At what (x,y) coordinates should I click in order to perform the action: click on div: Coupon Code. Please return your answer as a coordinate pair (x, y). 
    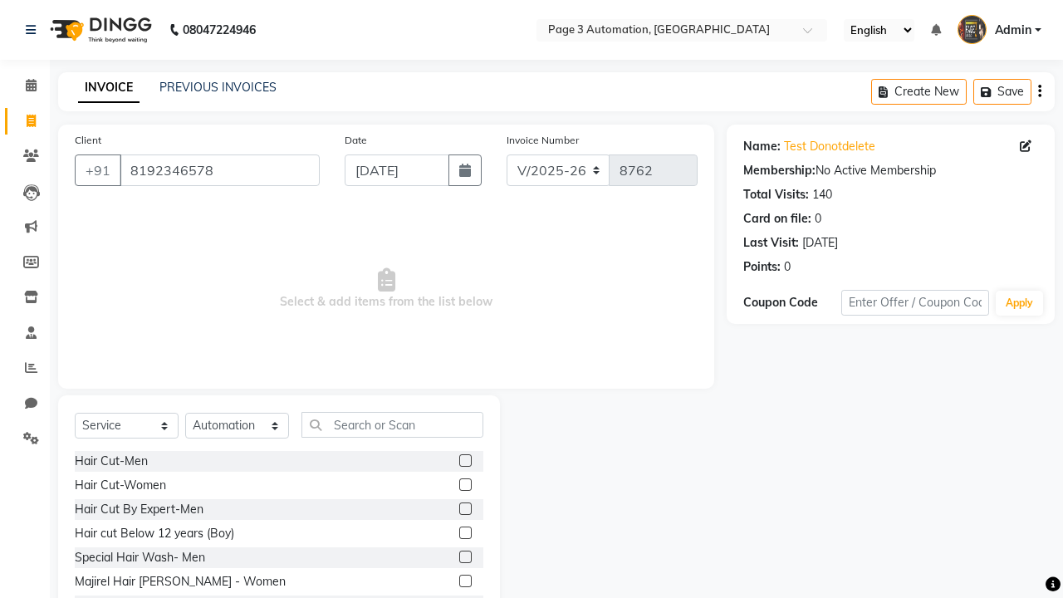
    Looking at the image, I should click on (792, 302).